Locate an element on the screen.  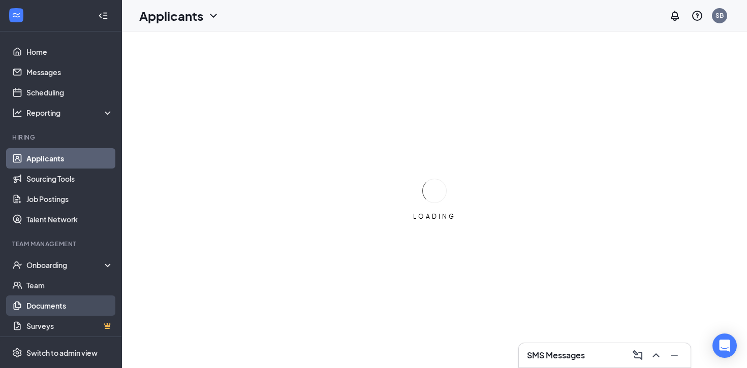
button: ChevronUp is located at coordinates (656, 356).